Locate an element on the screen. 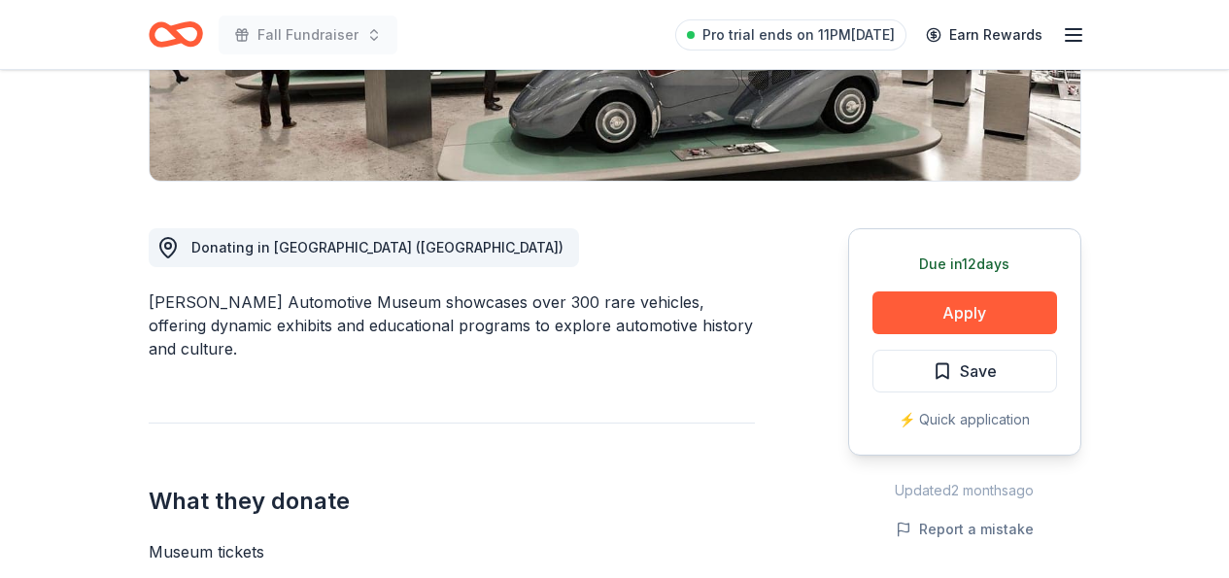  button: Save is located at coordinates (965, 371).